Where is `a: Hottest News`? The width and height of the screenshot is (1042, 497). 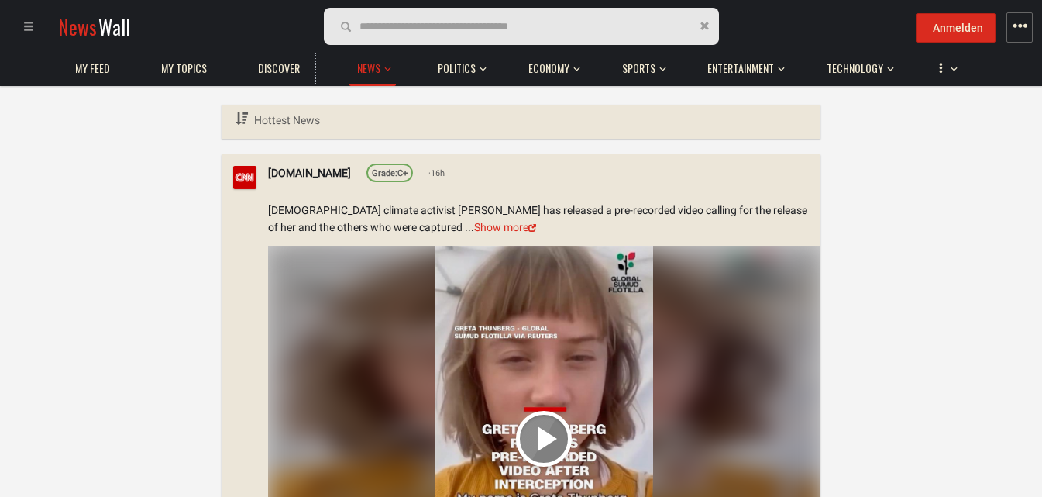
a: Hottest News is located at coordinates (277, 120).